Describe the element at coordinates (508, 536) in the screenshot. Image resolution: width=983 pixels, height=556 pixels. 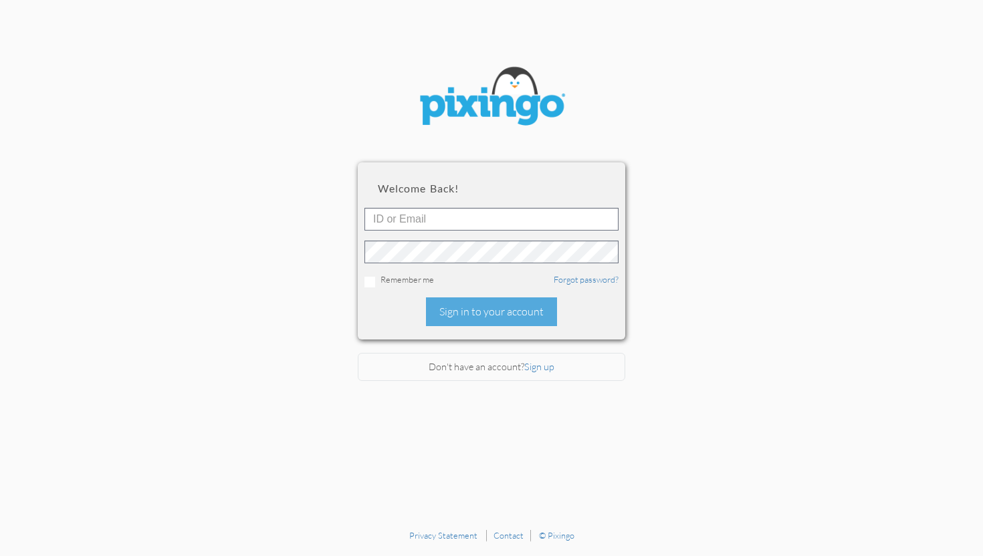
I see `a: Contact` at that location.